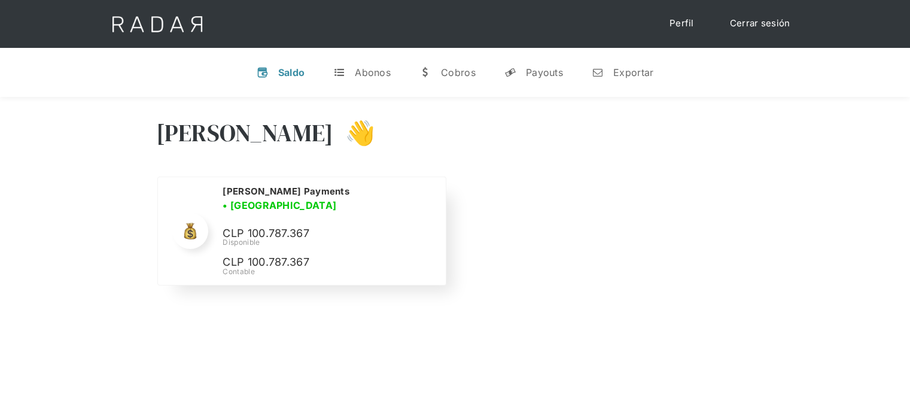 The height and width of the screenshot is (416, 910). Describe the element at coordinates (458, 72) in the screenshot. I see `div: Cobros` at that location.